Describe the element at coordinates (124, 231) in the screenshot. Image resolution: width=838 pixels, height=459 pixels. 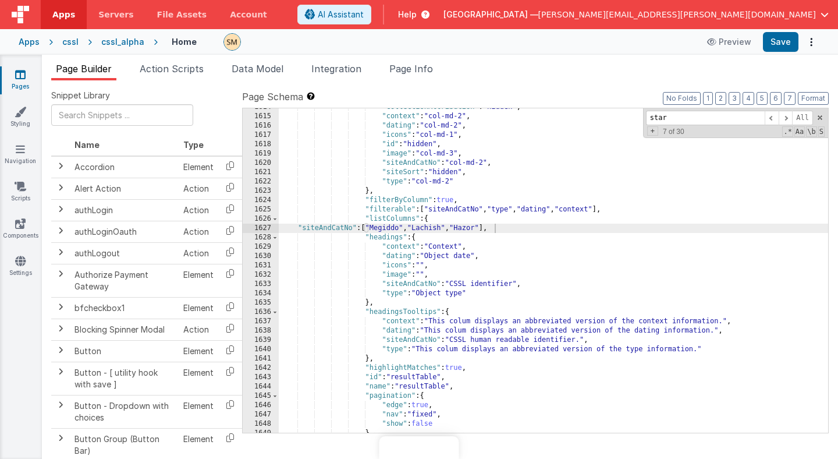
I see `td: authLoginOauth` at that location.